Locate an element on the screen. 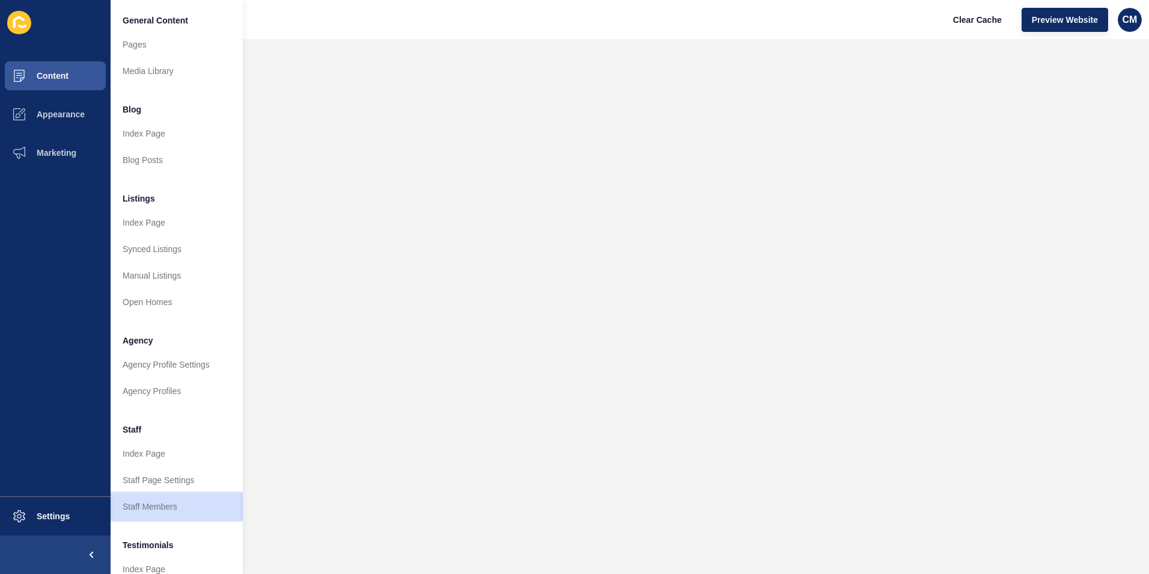 This screenshot has width=1149, height=574. span: General Content is located at coordinates (155, 20).